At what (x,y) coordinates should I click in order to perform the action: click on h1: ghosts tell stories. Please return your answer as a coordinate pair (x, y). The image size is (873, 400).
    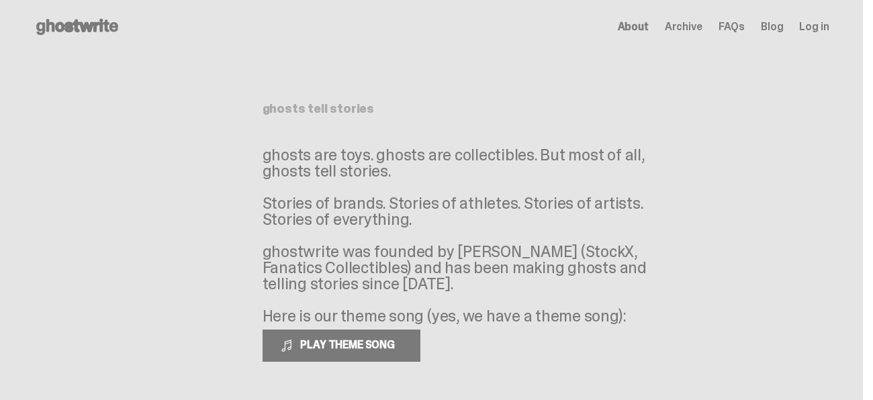
    Looking at the image, I should click on (432, 109).